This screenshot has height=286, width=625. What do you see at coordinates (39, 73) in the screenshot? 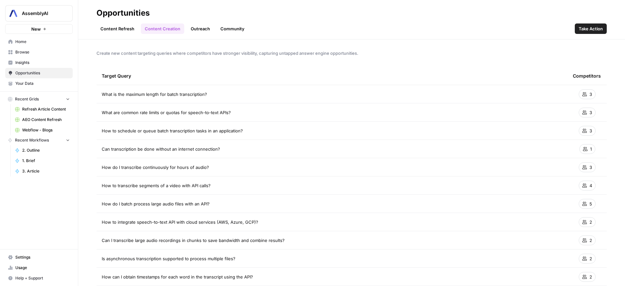
I see `a: Opportunities` at bounding box center [39, 73].